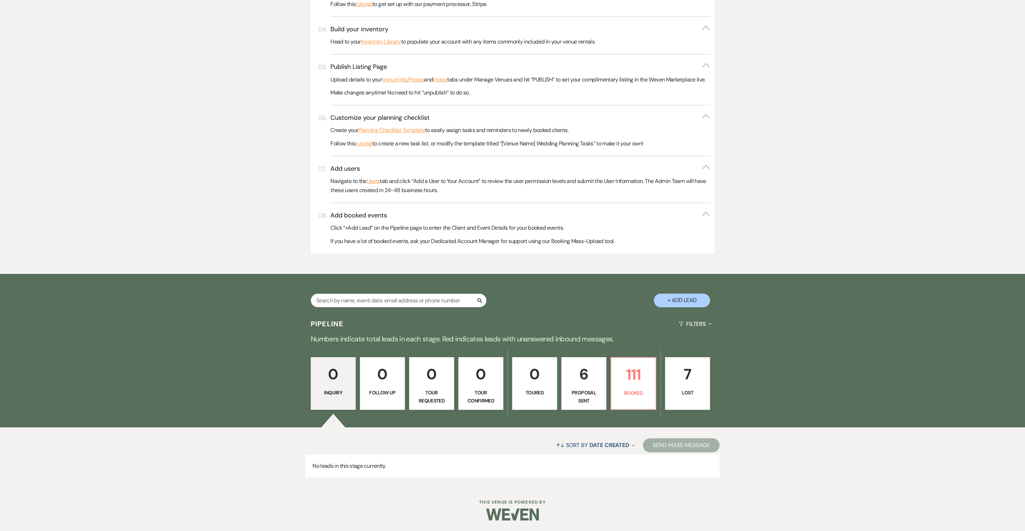 The width and height of the screenshot is (1025, 531). I want to click on a: 0Follow Up, so click(382, 384).